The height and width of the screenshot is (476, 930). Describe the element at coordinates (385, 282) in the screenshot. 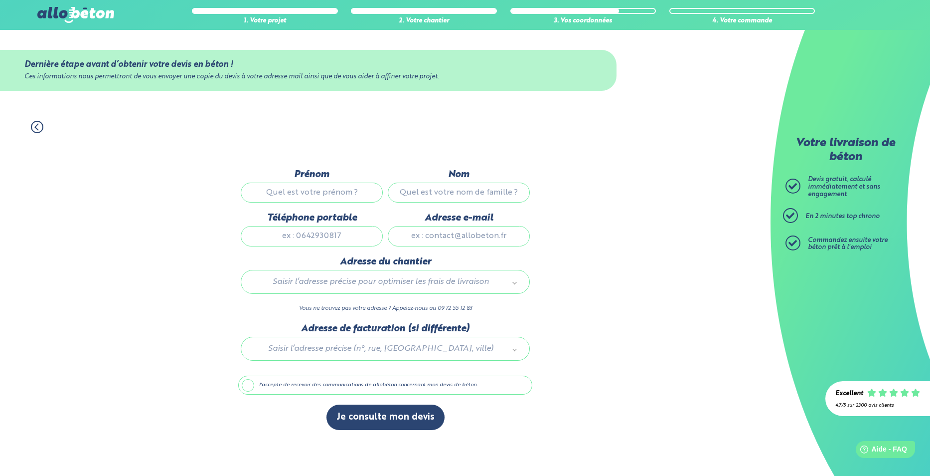

I see `a: Saisir l’adresse précise pour optimiser les frais de livraison` at that location.